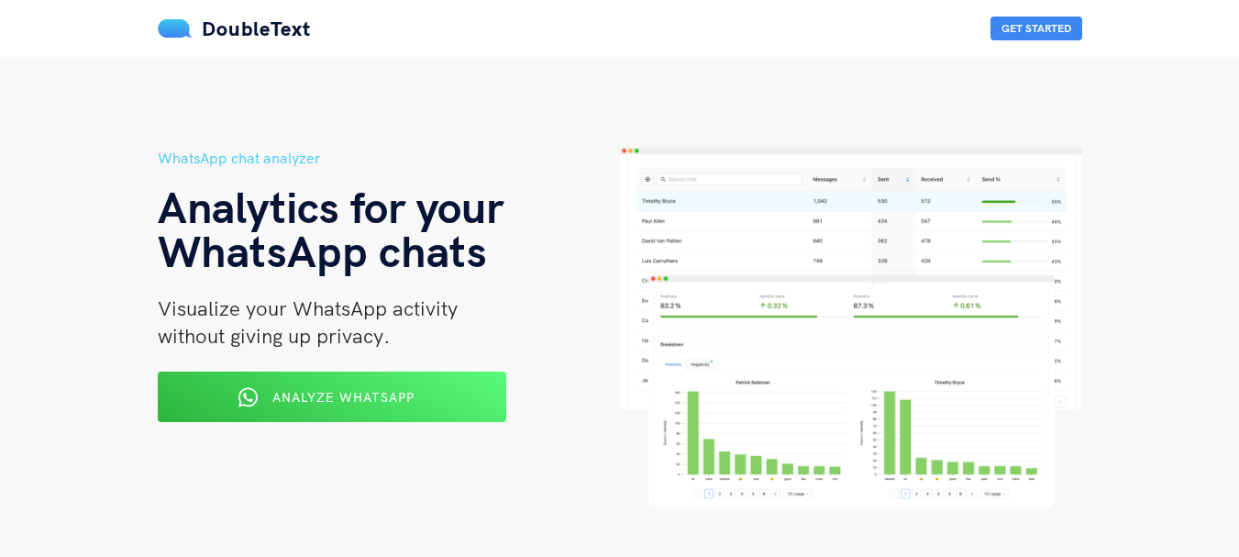 The image size is (1239, 557). What do you see at coordinates (389, 158) in the screenshot?
I see `h5: WhatsApp chat analyzer` at bounding box center [389, 158].